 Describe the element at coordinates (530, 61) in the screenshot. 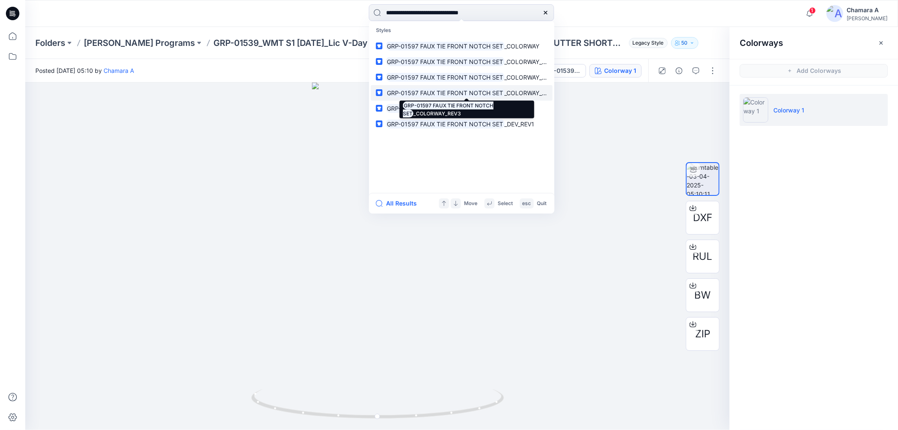

I see `span: _COLORWAY_REV1` at that location.